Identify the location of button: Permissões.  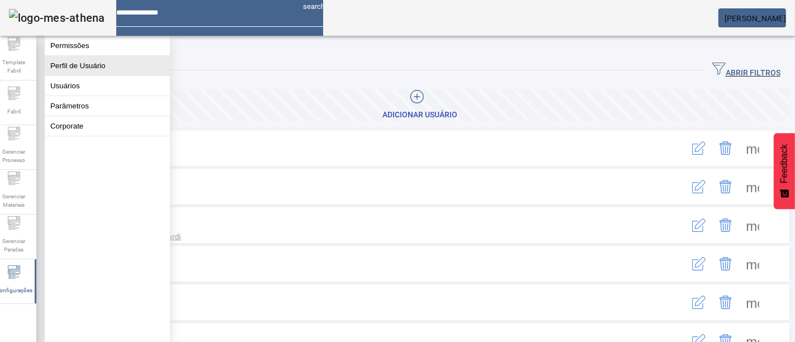
(107, 45).